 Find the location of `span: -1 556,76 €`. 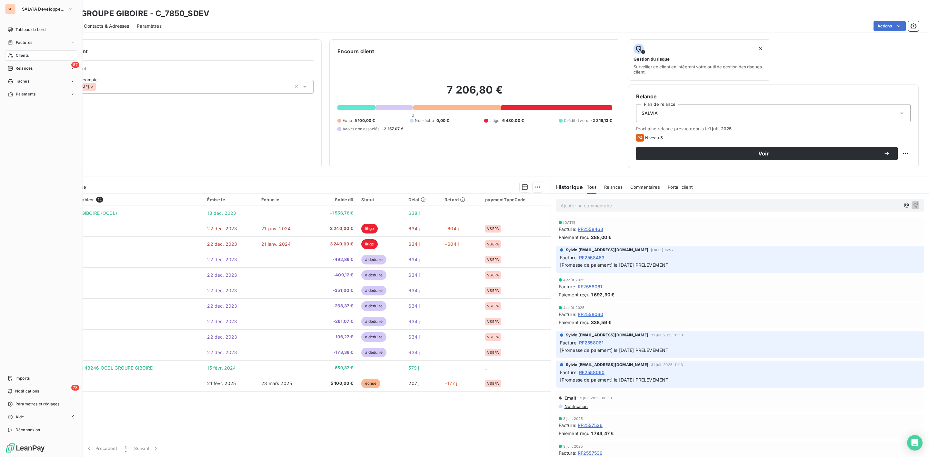

span: -1 556,76 € is located at coordinates (335, 213).